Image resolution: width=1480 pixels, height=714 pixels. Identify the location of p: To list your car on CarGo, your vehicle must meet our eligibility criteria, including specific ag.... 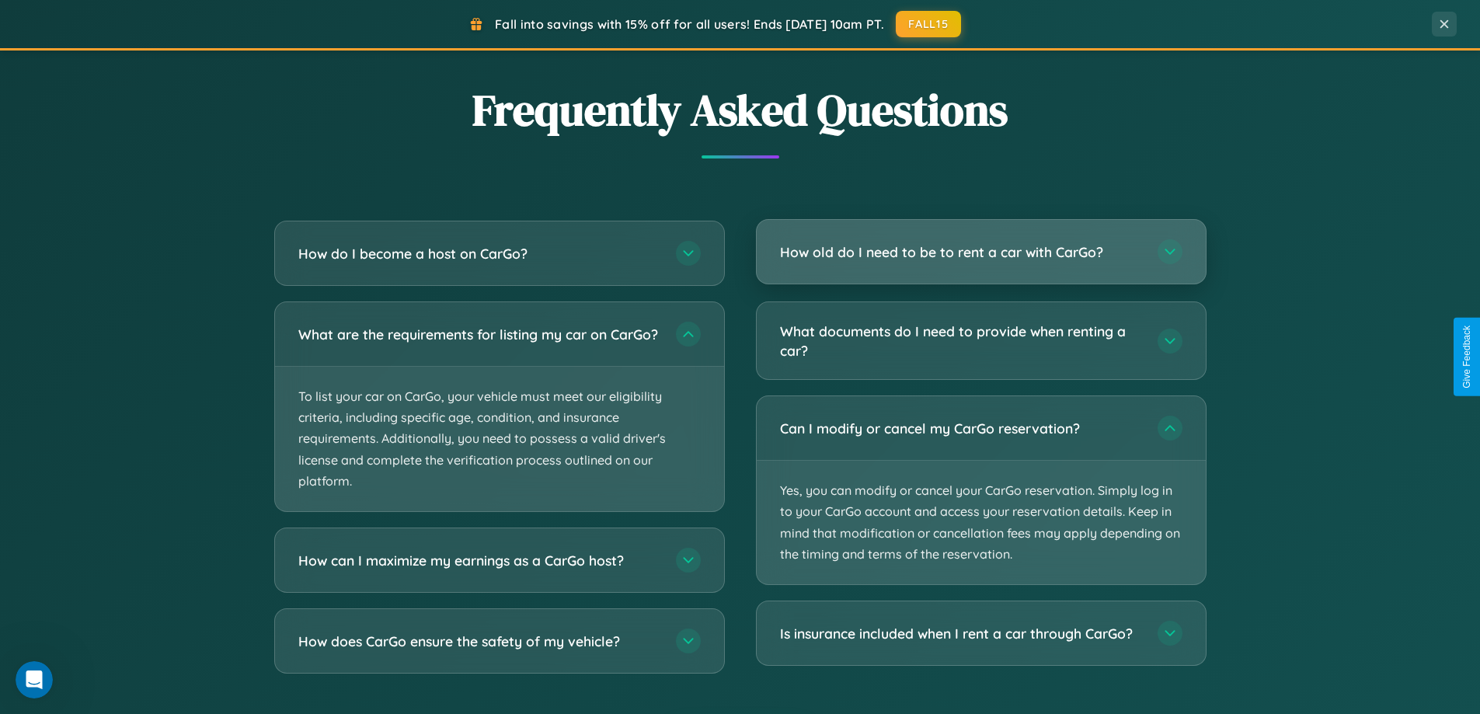
(499, 439).